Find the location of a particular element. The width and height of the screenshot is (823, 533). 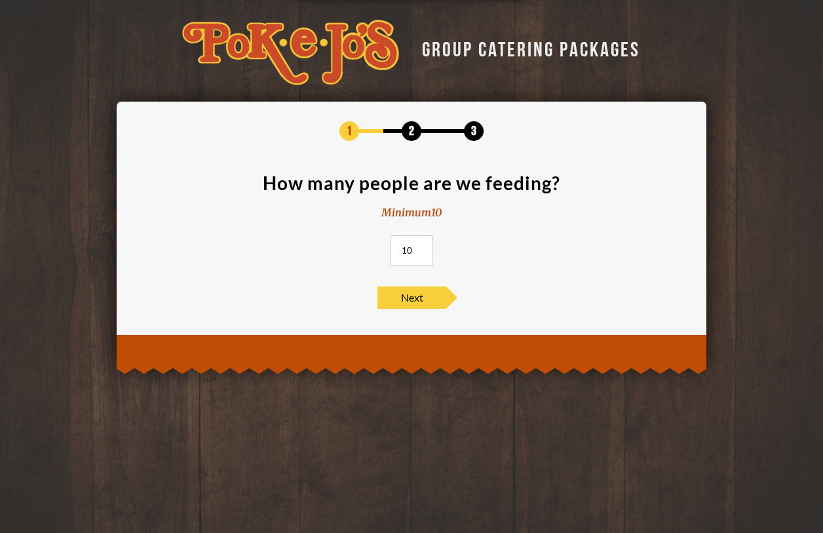

span: Next is located at coordinates (412, 298).